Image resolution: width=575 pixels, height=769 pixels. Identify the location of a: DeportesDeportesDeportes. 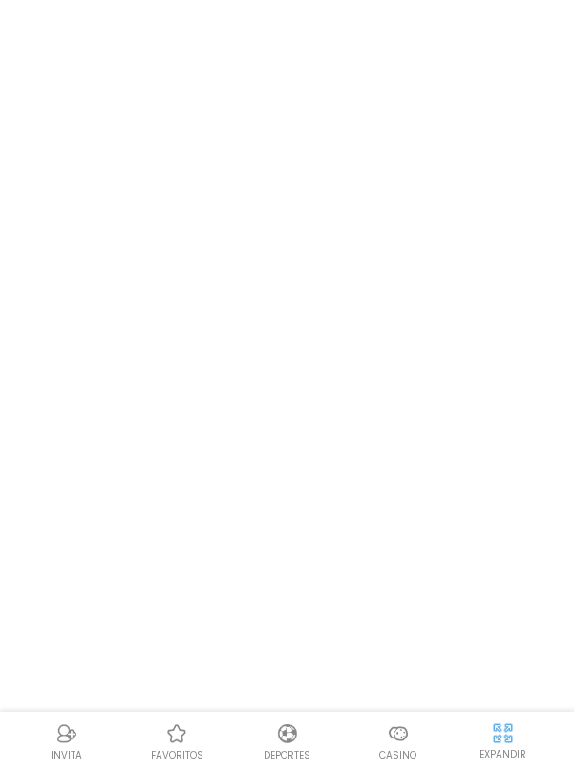
(287, 741).